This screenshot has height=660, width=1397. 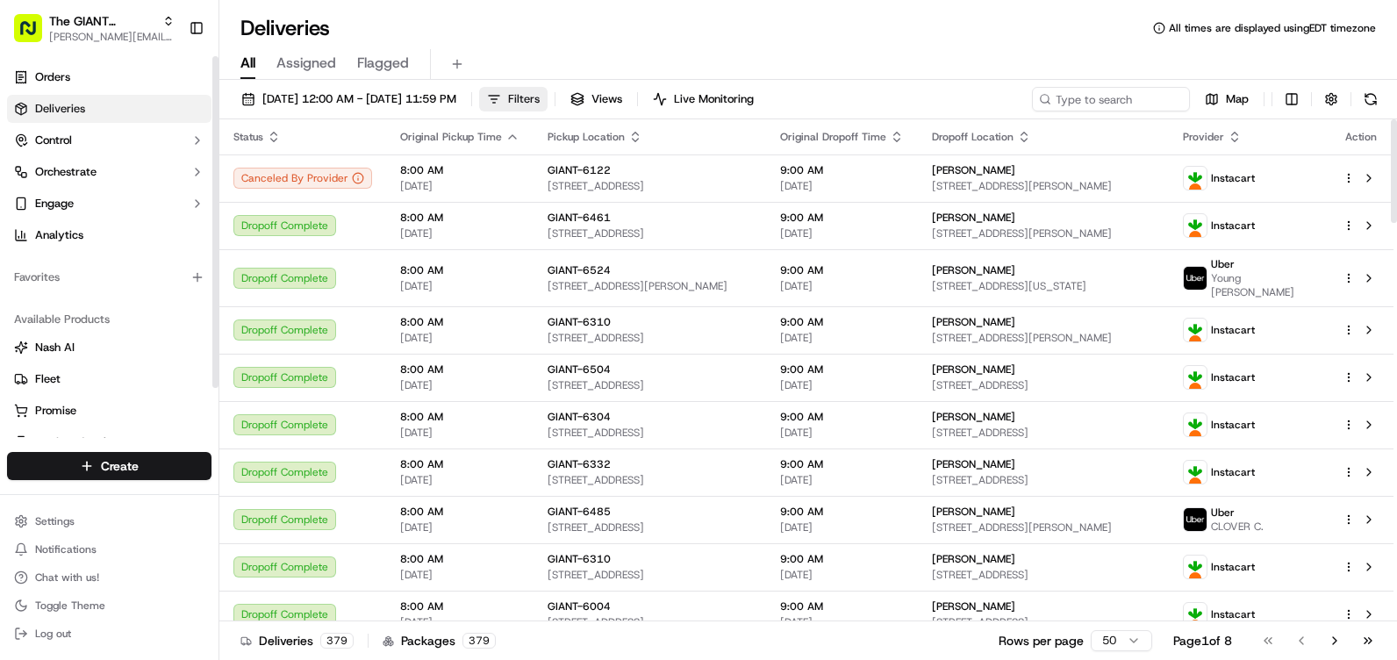 I want to click on img: 1736555255976-a54dd68f-1ca7-489b-9aae-adbdc363a1c4, so click(x=33, y=183).